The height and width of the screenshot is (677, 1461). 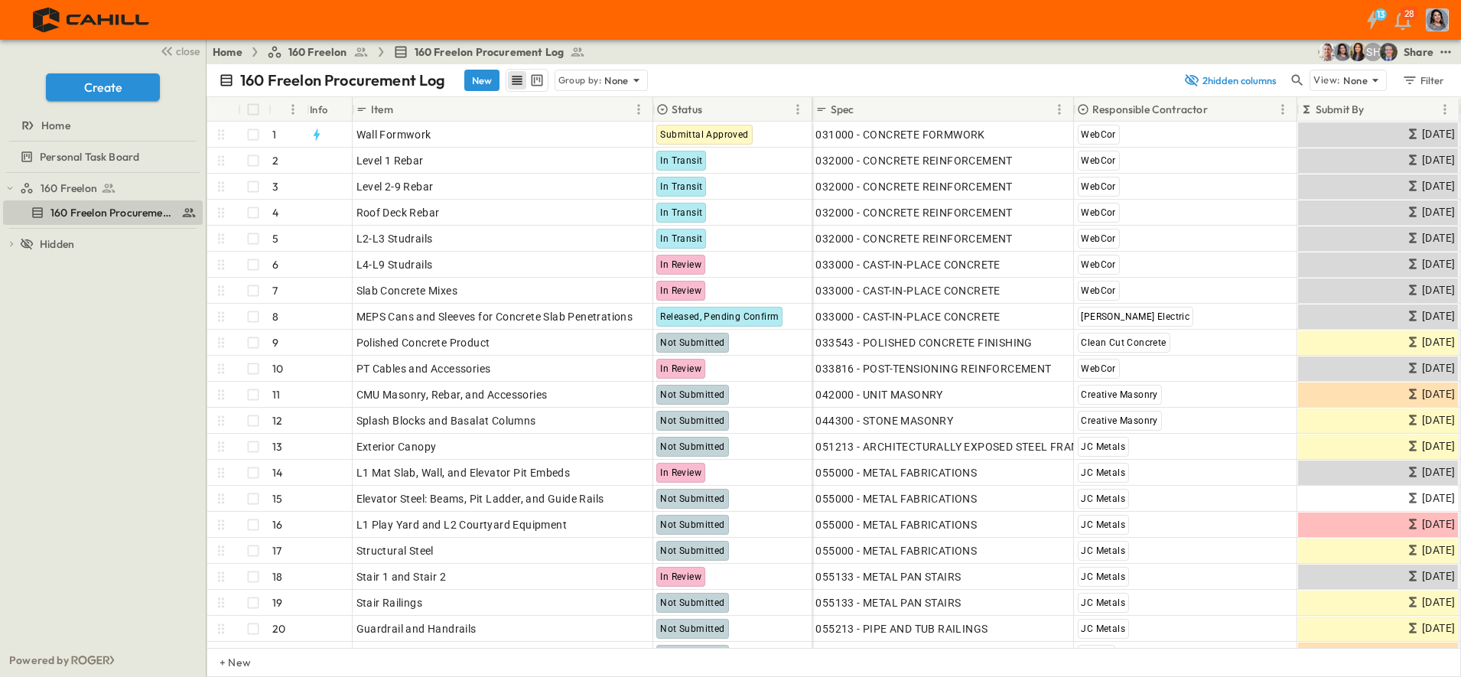 What do you see at coordinates (1418, 52) in the screenshot?
I see `div: Share` at bounding box center [1418, 52].